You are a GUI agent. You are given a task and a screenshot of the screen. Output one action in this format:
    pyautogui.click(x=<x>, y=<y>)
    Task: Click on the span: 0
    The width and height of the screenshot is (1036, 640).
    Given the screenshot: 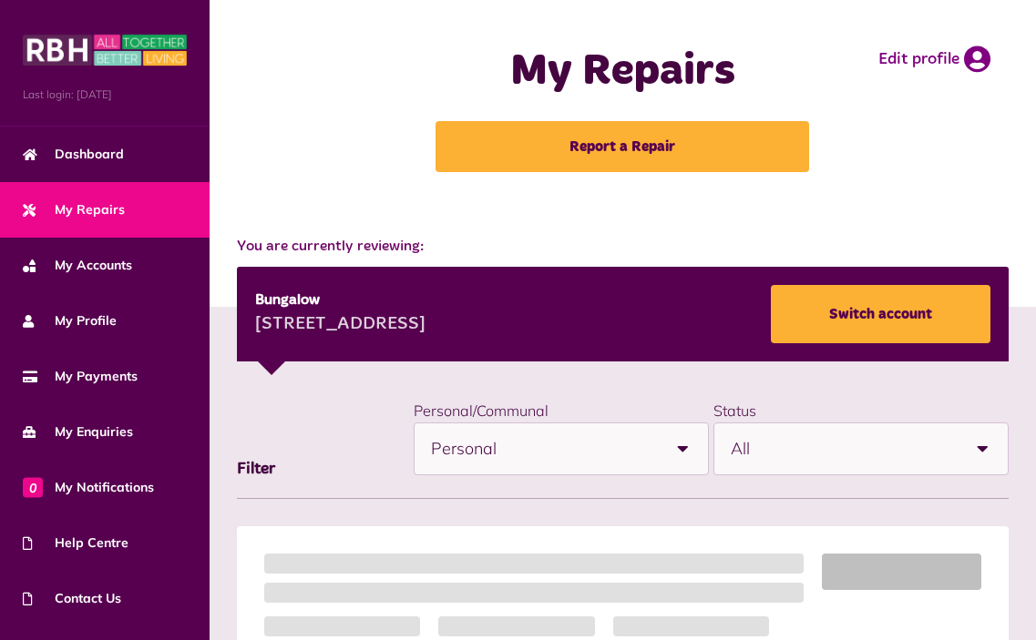 What is the action you would take?
    pyautogui.click(x=33, y=487)
    